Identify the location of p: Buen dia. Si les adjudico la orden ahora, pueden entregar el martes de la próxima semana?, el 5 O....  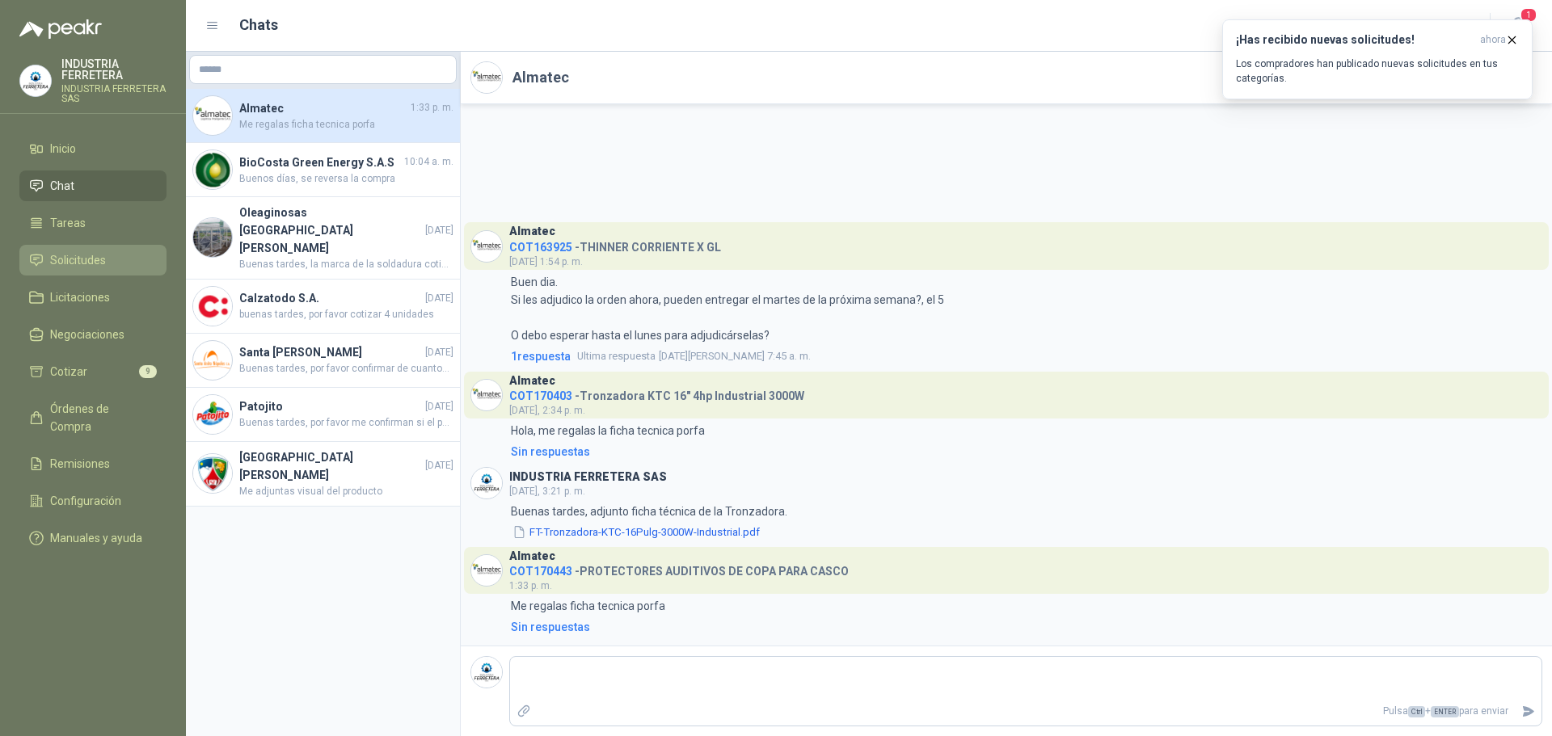
(728, 309).